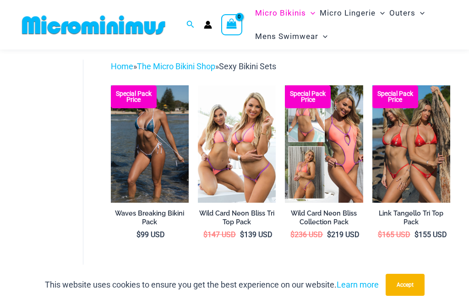 The image size is (469, 305). What do you see at coordinates (208, 25) in the screenshot?
I see `a: Account icon link` at bounding box center [208, 25].